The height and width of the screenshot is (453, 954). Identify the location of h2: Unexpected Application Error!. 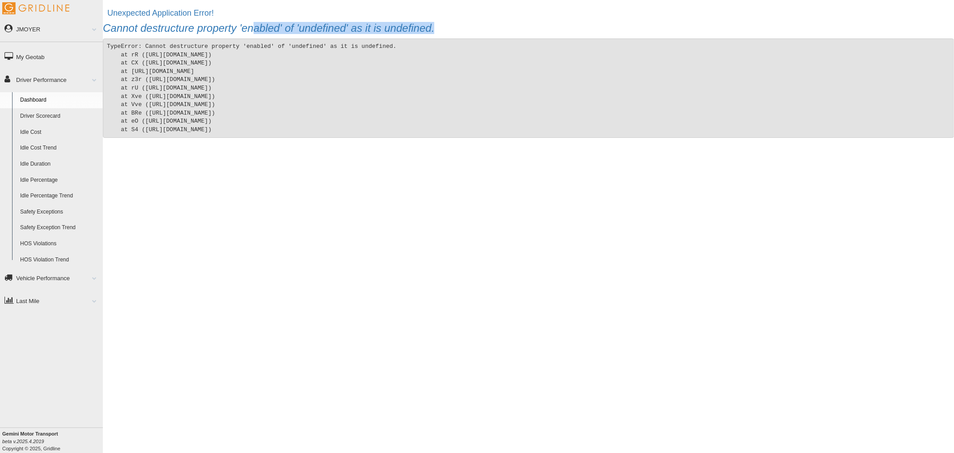
(530, 13).